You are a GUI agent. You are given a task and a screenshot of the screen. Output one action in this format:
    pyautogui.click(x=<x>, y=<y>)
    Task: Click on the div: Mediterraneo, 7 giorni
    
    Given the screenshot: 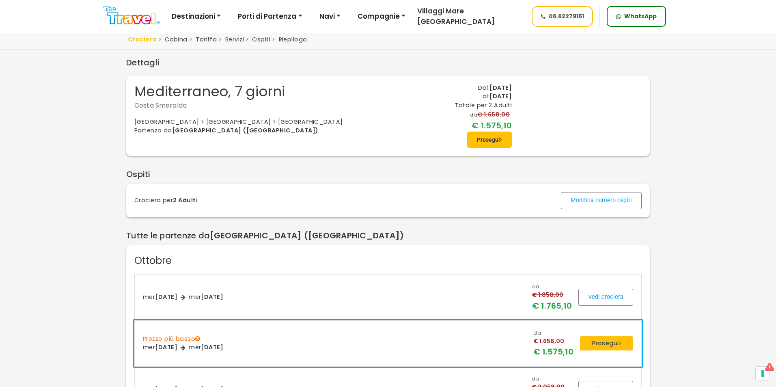 What is the action you would take?
    pyautogui.click(x=288, y=92)
    